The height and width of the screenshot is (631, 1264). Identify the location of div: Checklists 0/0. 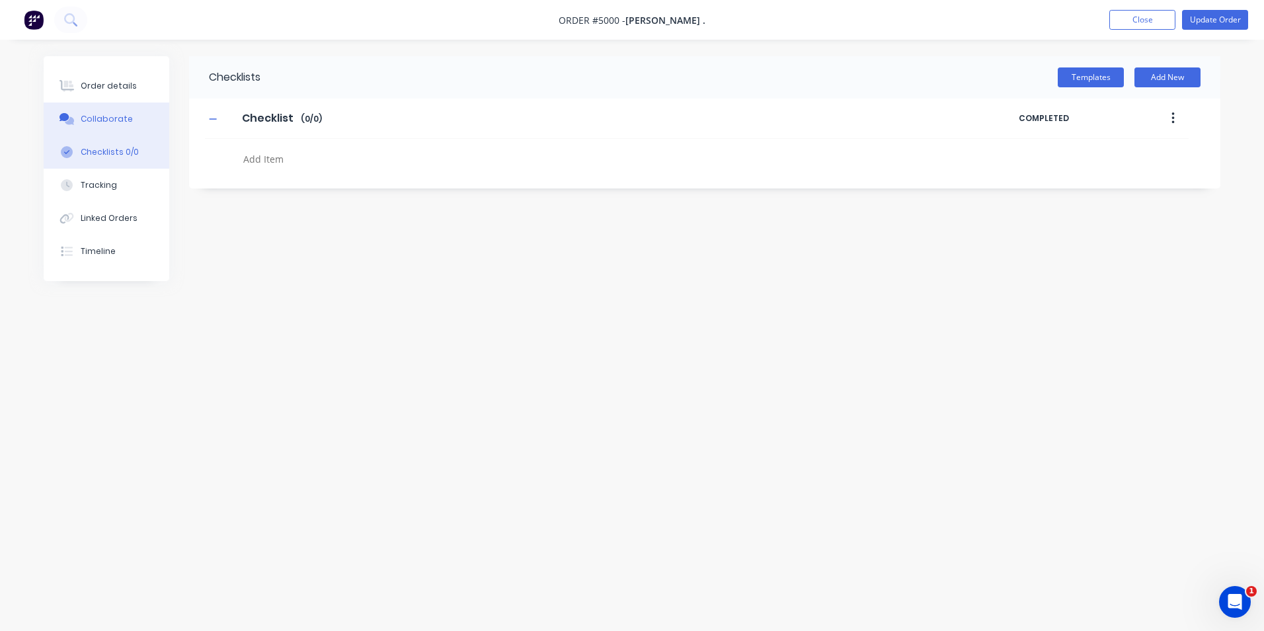
(110, 152).